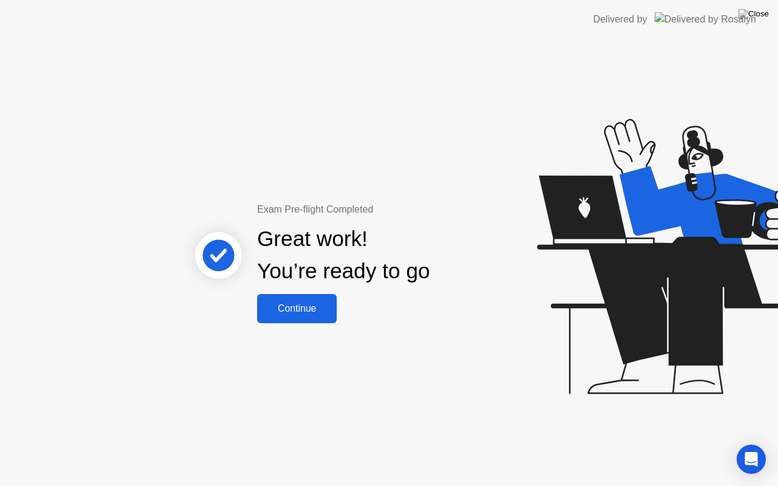 The image size is (778, 486). I want to click on div: Great work! You’re ready to go, so click(343, 255).